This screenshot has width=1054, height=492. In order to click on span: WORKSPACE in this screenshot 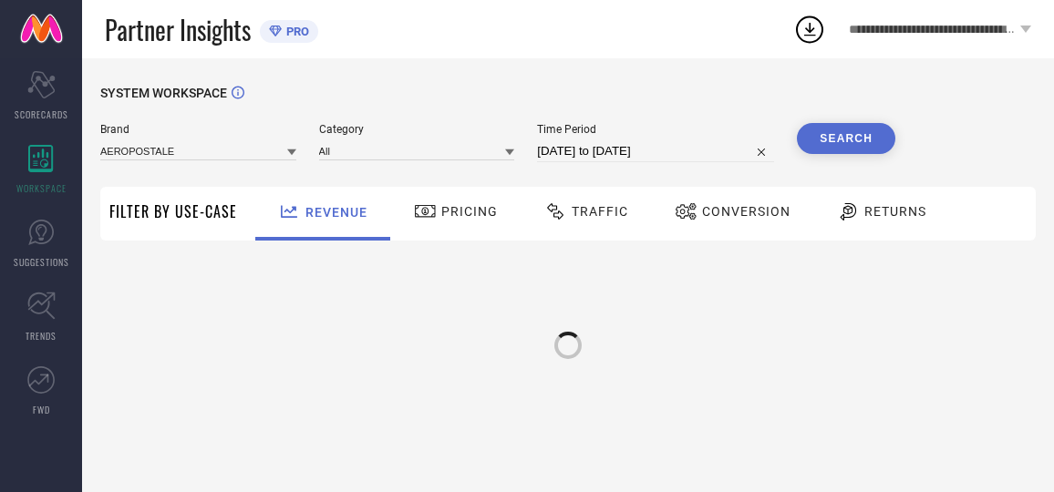, I will do `click(41, 188)`.